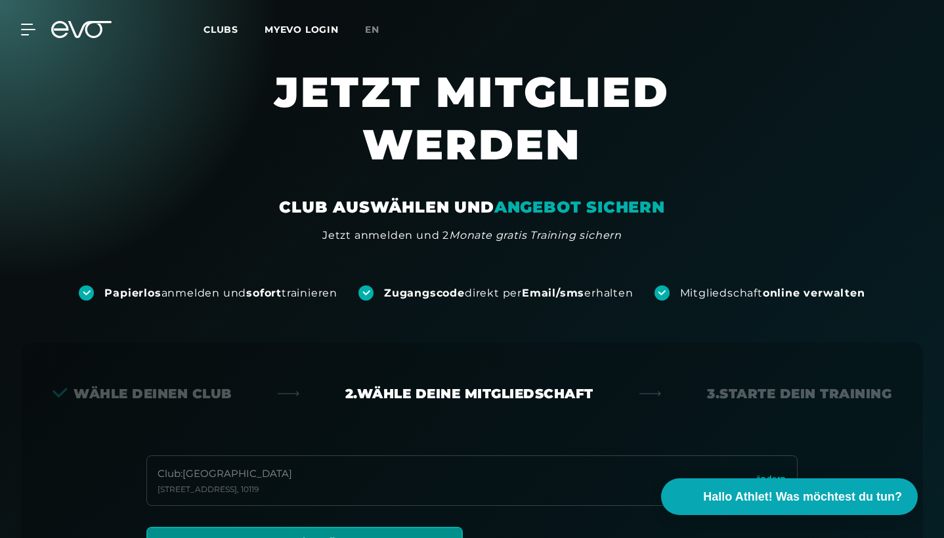 The image size is (944, 538). What do you see at coordinates (799, 394) in the screenshot?
I see `div: 3. Starte dein Training` at bounding box center [799, 394].